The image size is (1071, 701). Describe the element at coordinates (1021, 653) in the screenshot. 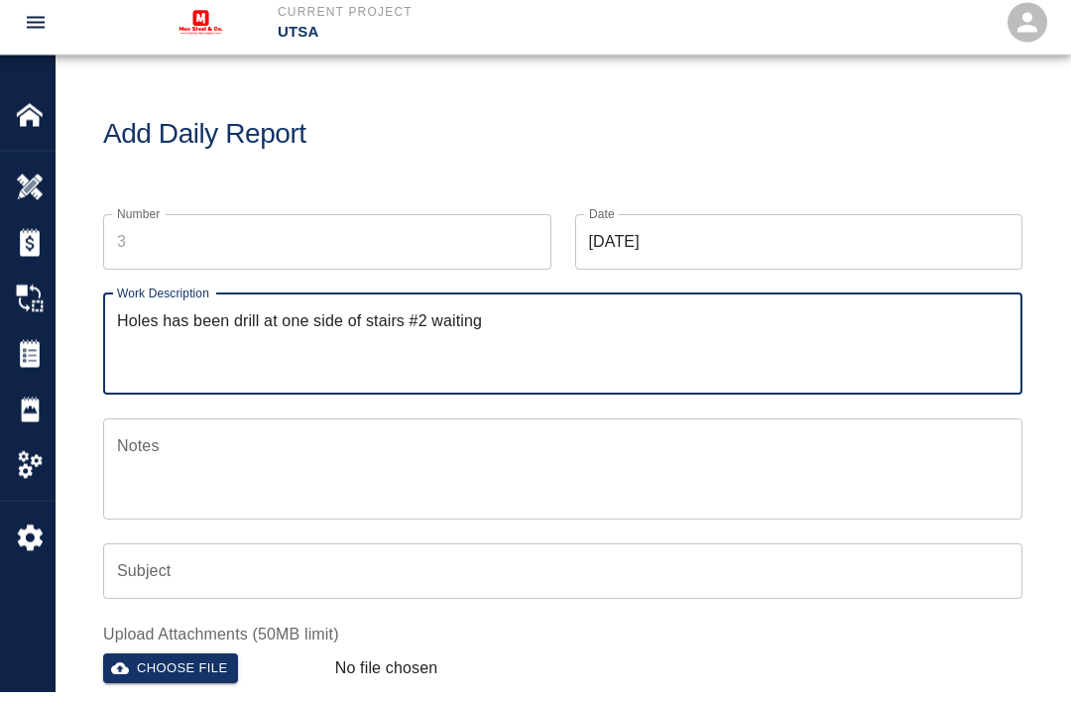

I see `div: Chat Widget` at that location.